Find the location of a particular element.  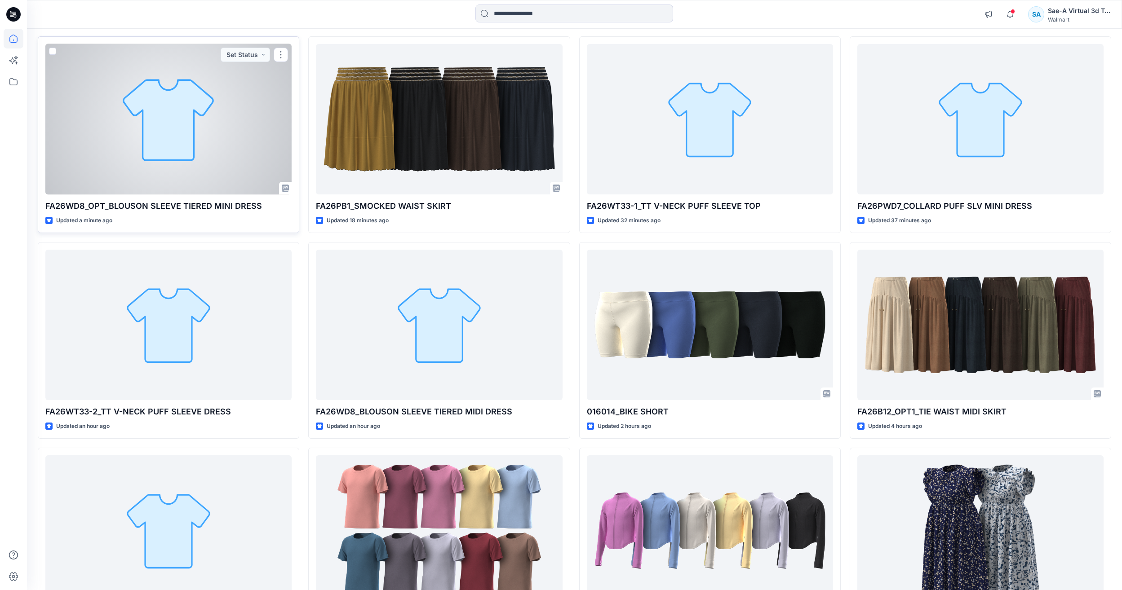

p: Updated 37 minutes ago is located at coordinates (900, 221).